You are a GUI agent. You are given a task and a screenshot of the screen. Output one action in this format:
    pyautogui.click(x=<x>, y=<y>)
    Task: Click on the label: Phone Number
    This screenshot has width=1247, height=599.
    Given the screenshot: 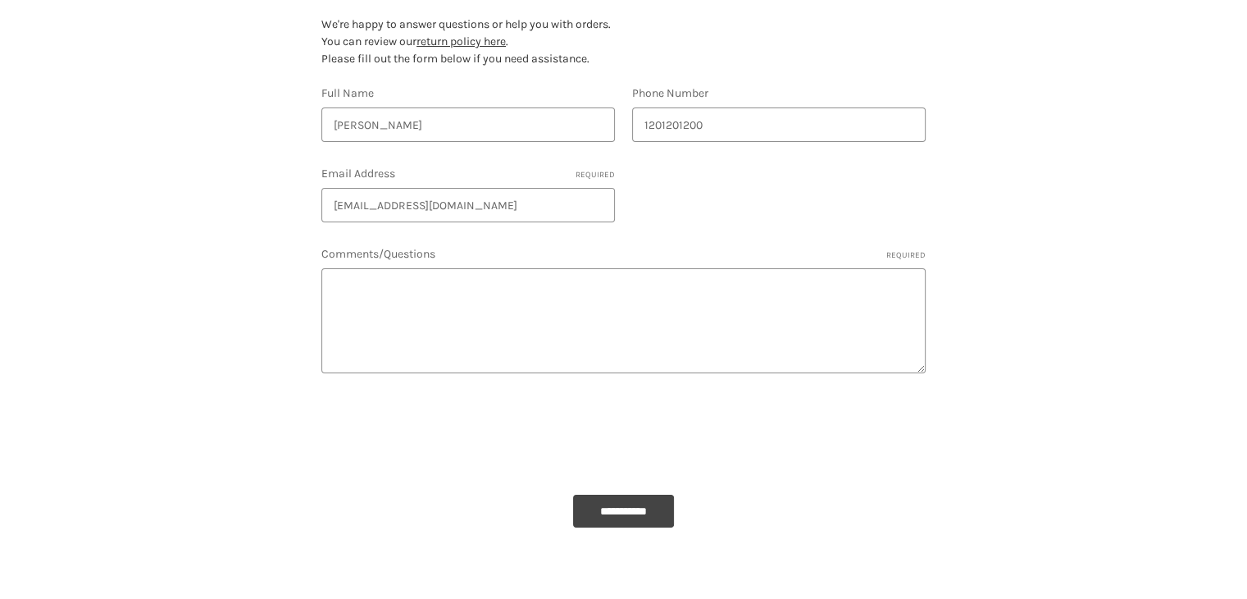 What is the action you would take?
    pyautogui.click(x=779, y=93)
    